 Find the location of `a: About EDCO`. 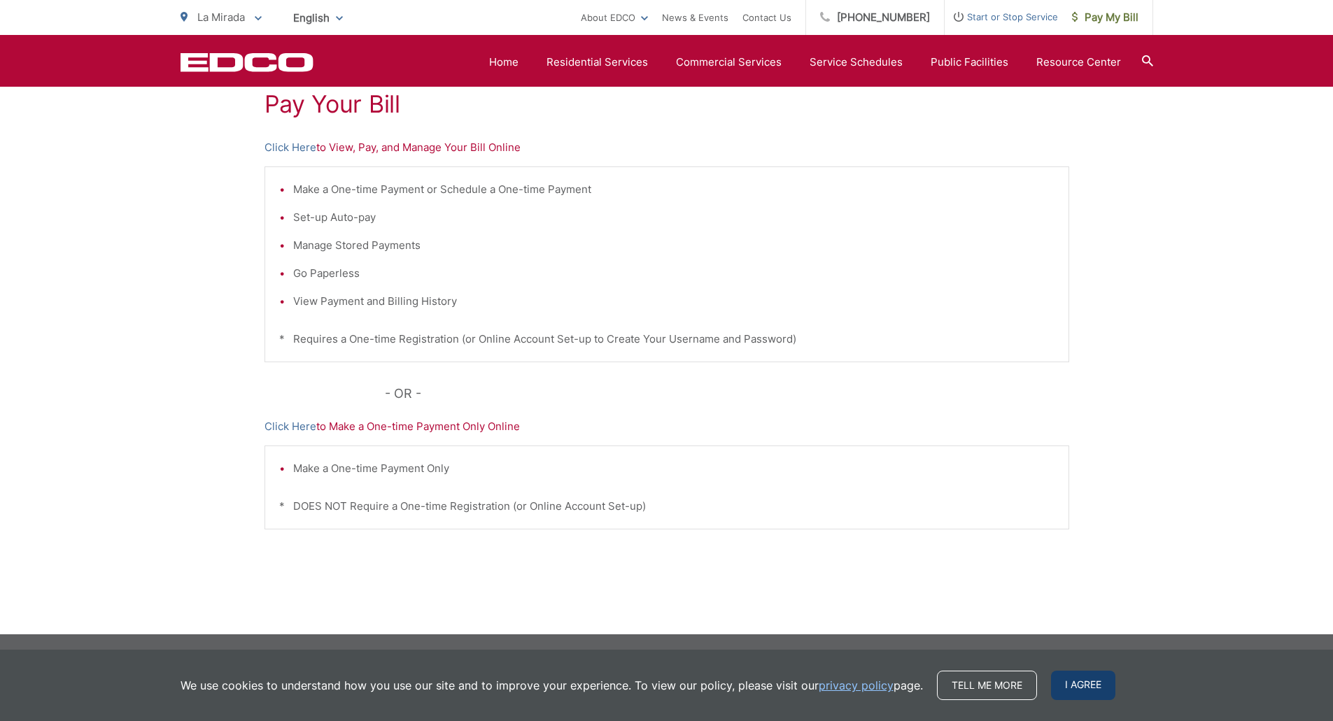

a: About EDCO is located at coordinates (614, 17).